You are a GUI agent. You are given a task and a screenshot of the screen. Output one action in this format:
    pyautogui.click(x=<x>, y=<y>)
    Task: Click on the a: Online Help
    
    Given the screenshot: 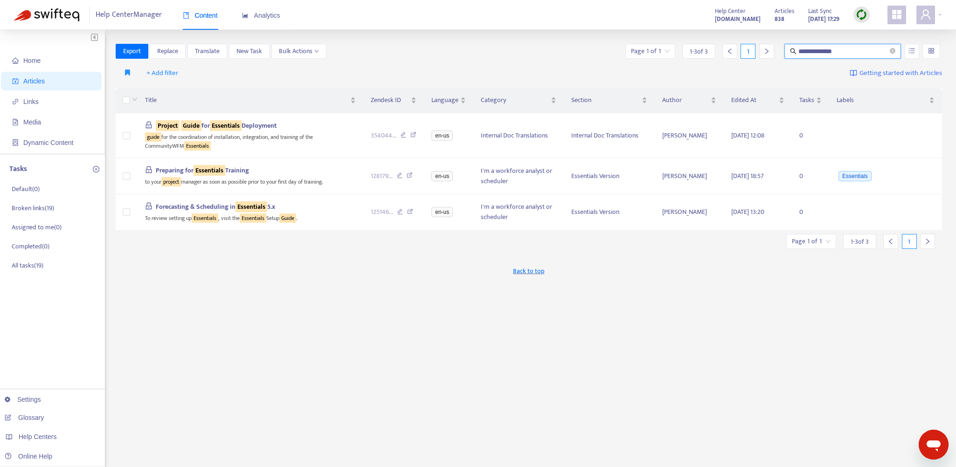 What is the action you would take?
    pyautogui.click(x=28, y=457)
    